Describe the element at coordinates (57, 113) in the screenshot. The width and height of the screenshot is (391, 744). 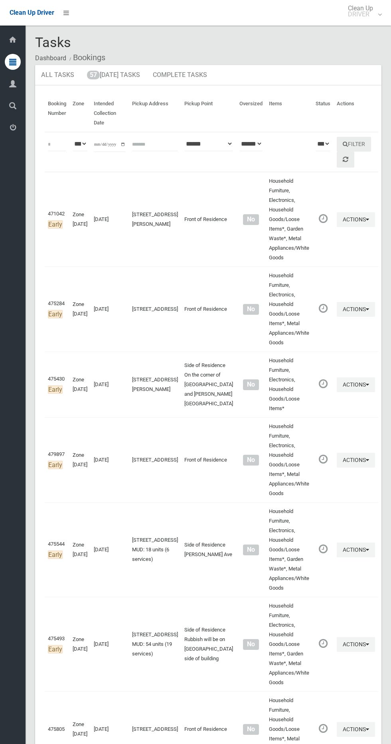
I see `th: Booking Number` at that location.